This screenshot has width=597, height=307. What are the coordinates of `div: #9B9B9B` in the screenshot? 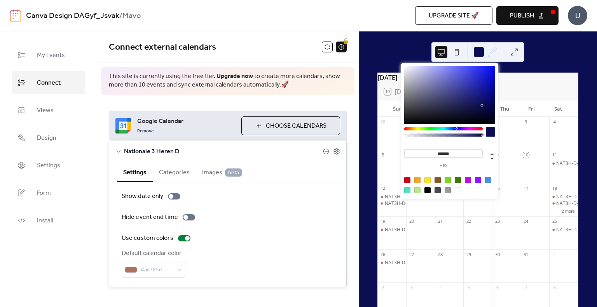 It's located at (448, 190).